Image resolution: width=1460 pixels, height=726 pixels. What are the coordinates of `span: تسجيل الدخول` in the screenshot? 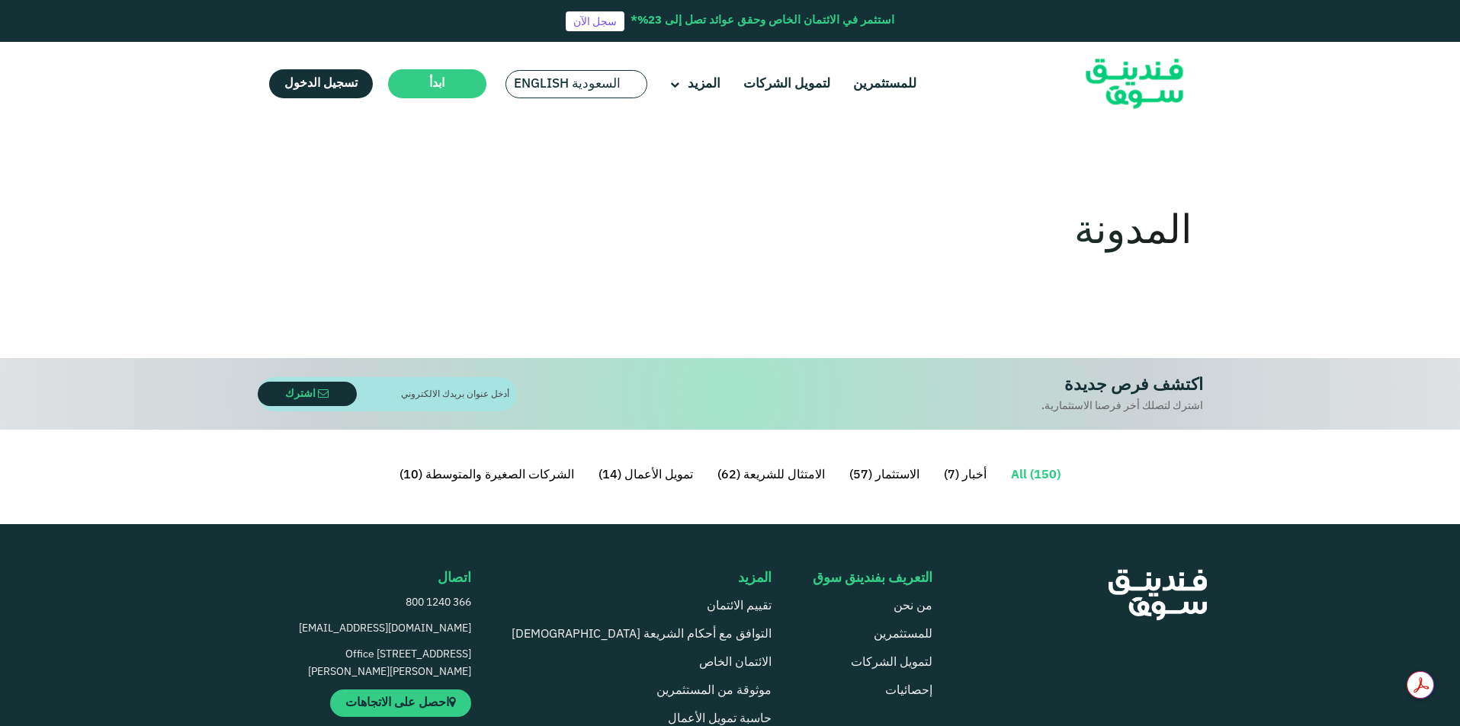 It's located at (321, 83).